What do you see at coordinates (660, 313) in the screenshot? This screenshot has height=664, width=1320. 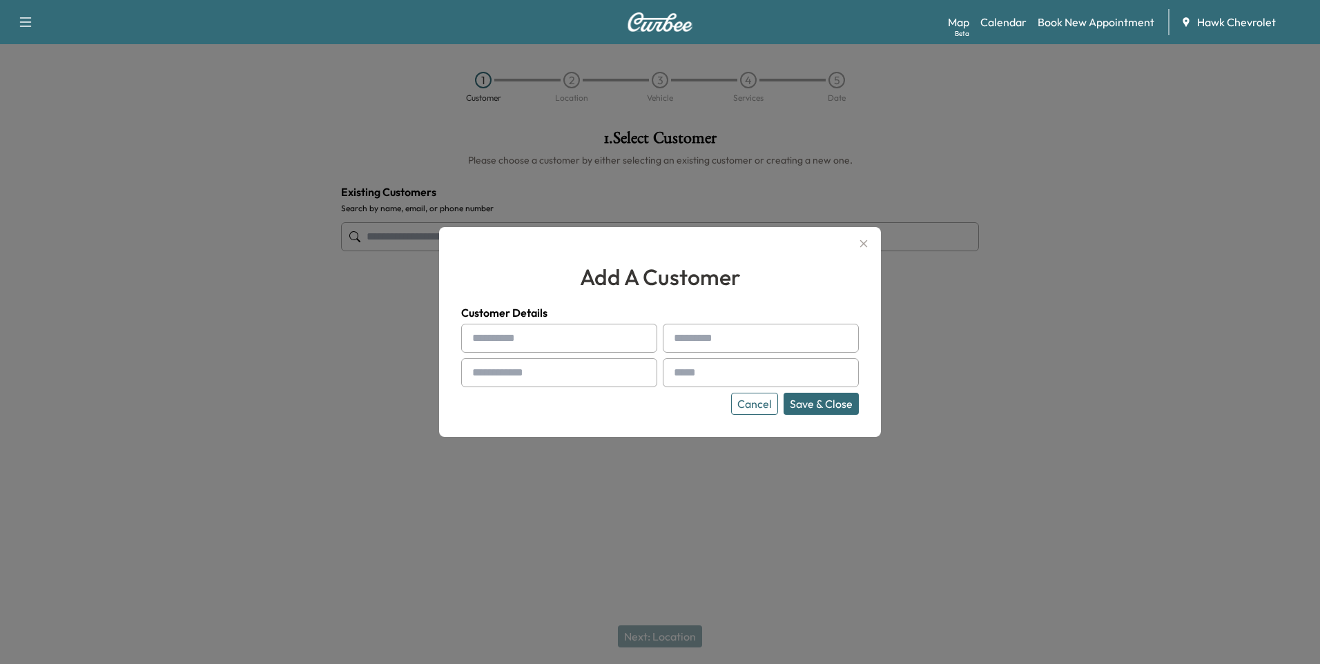 I see `h4: Customer Details` at bounding box center [660, 313].